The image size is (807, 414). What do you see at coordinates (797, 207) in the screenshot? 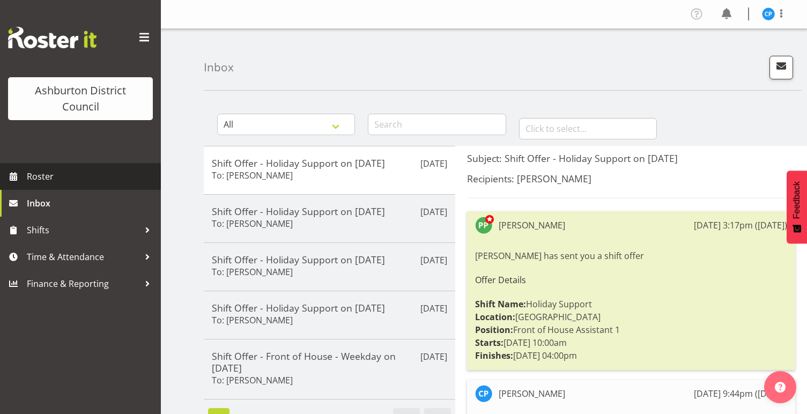
I see `button: Feedback - Show survey` at bounding box center [797, 207].